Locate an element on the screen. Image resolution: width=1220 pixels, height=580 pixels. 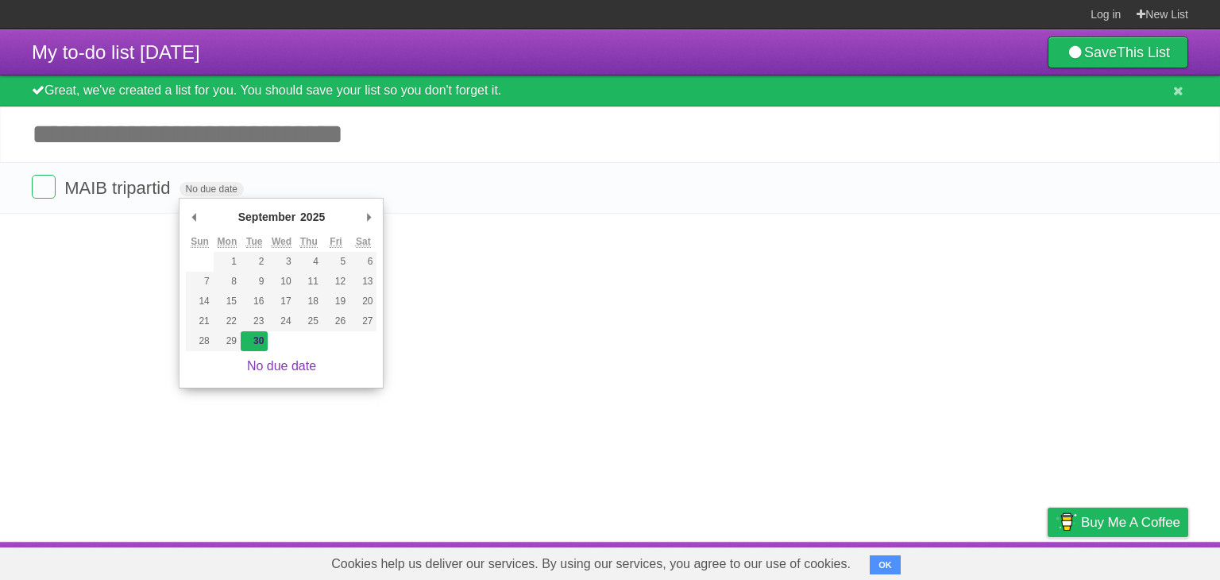
a: About is located at coordinates (853, 561).